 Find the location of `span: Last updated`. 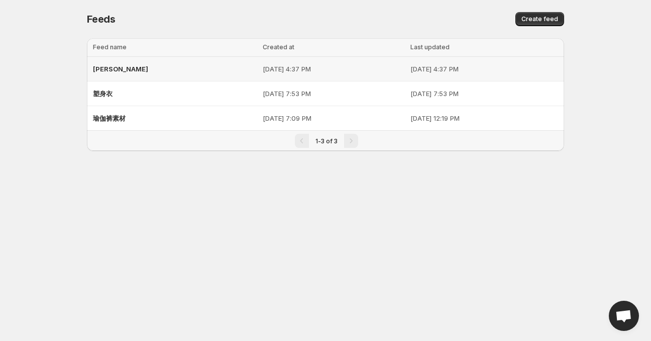

span: Last updated is located at coordinates (430, 47).